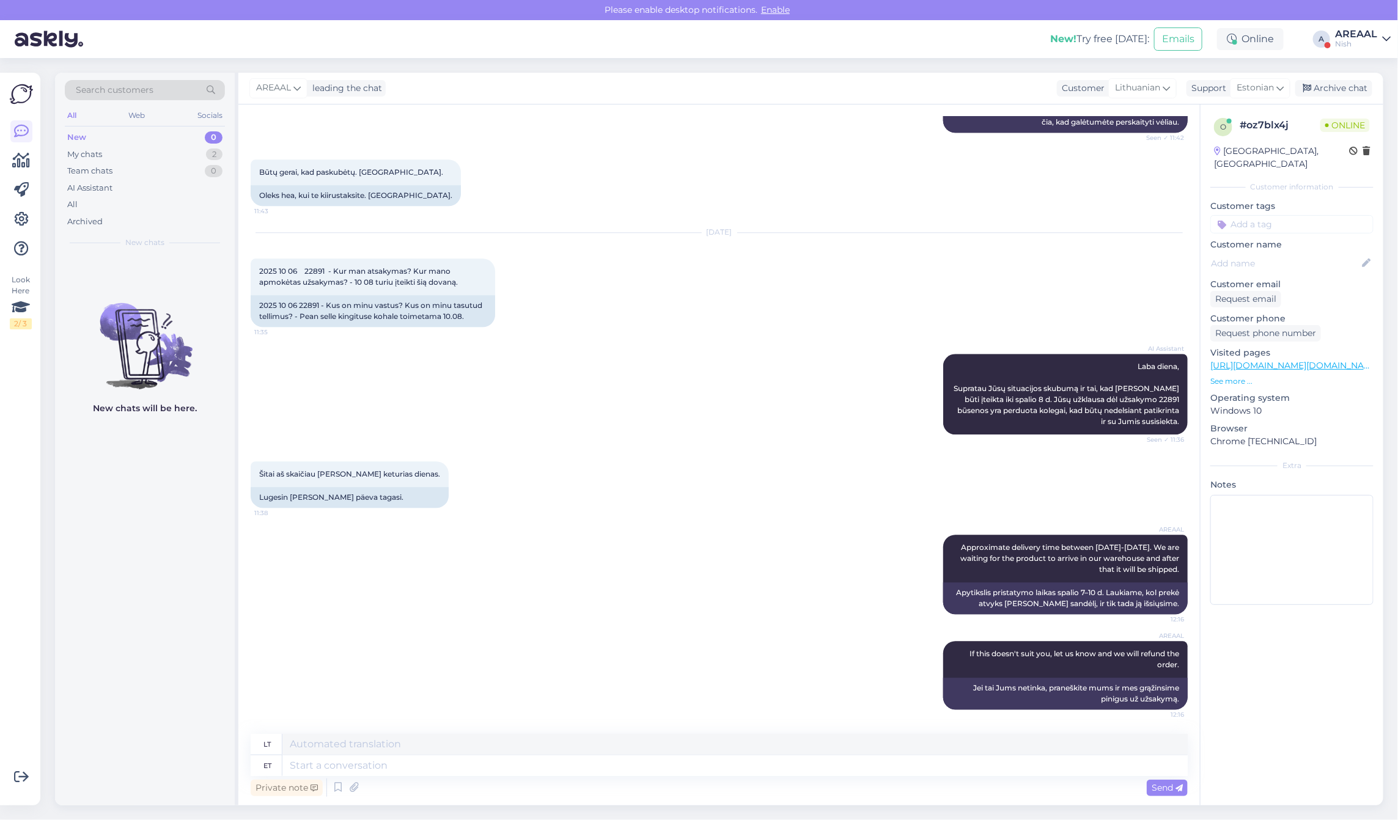  Describe the element at coordinates (1334, 88) in the screenshot. I see `div: Archive chat` at that location.